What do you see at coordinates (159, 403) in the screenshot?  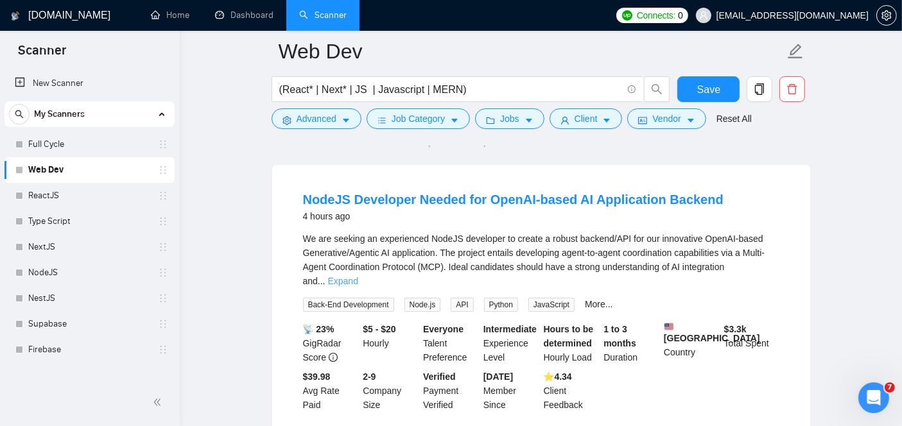 I see `span: double-left` at bounding box center [159, 403].